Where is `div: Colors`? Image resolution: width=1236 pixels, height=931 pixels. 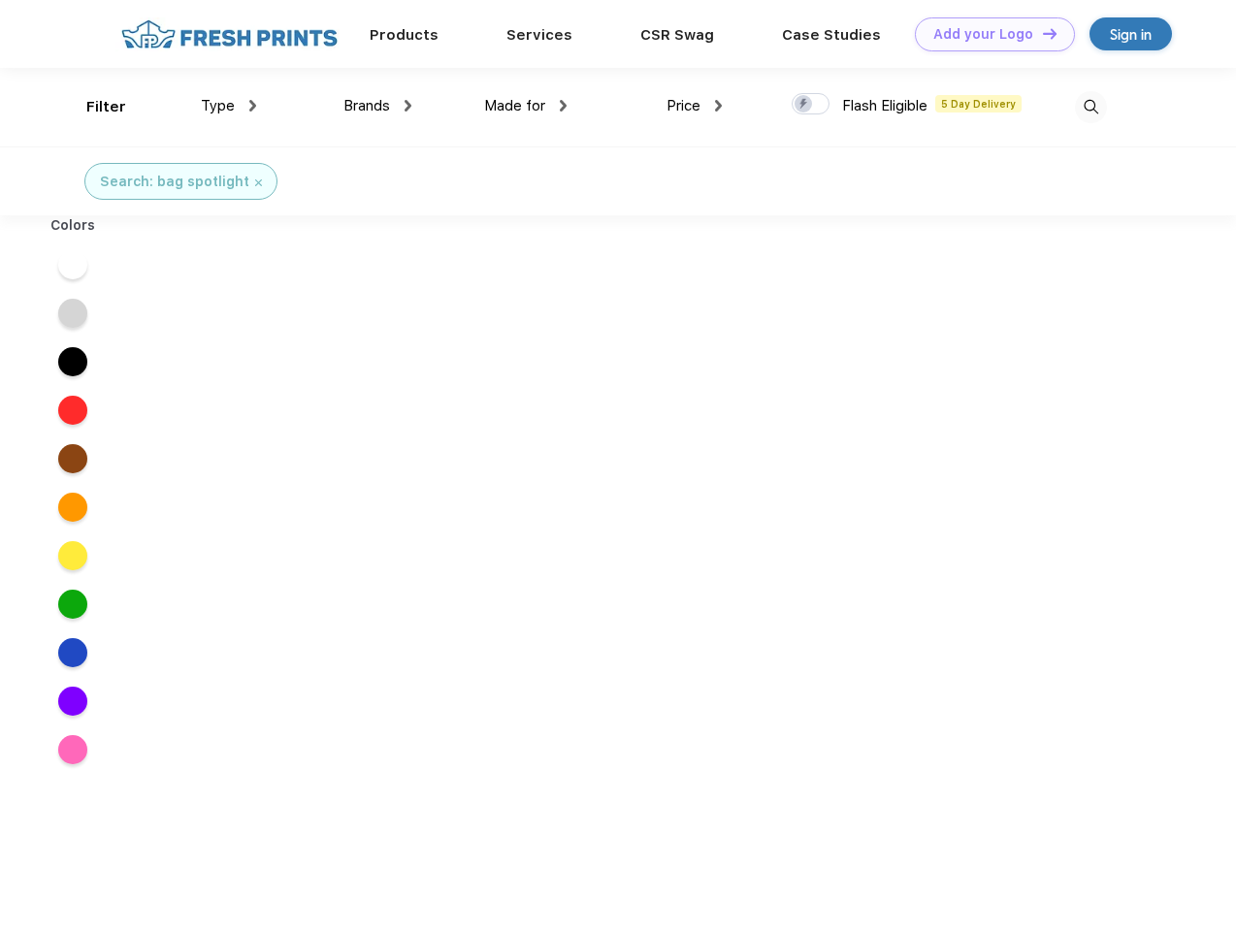 div: Colors is located at coordinates (73, 225).